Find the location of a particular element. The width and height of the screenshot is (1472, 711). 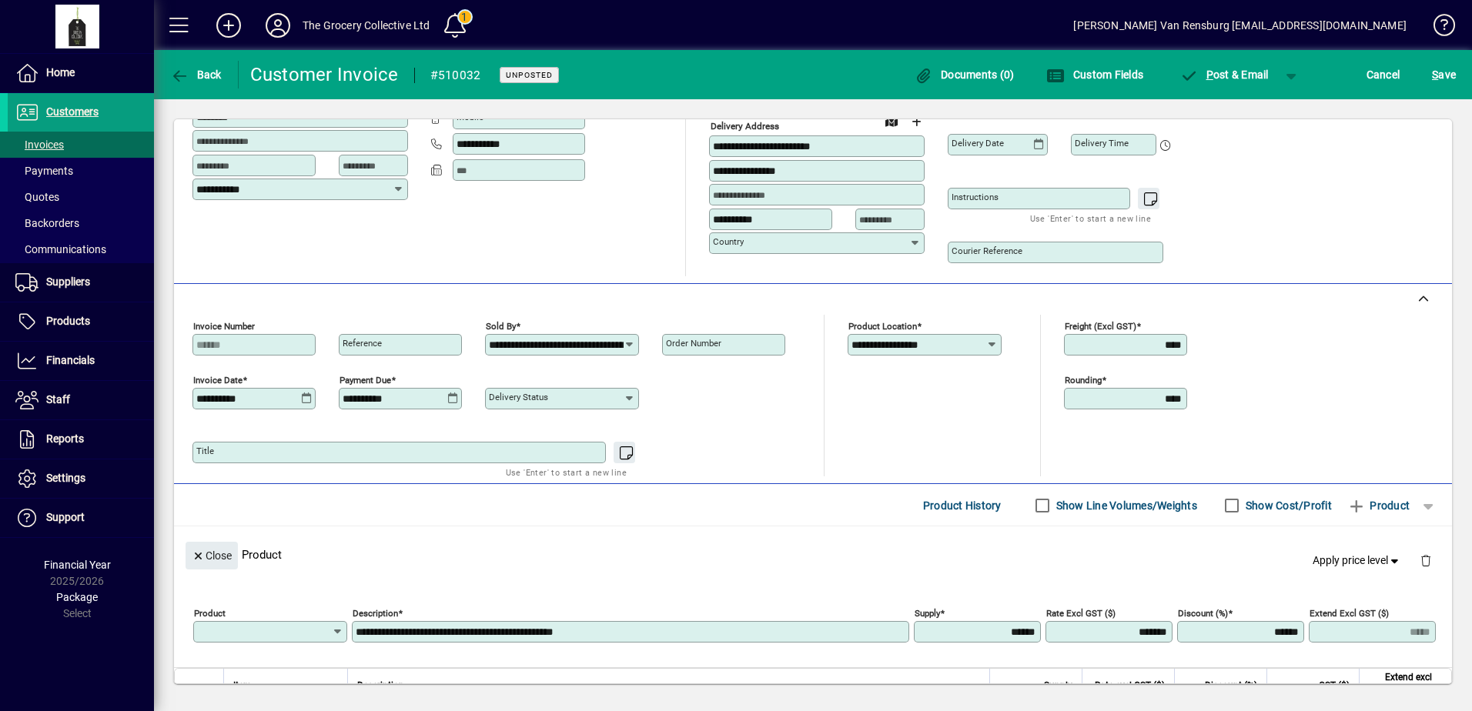

mat-label: Product location is located at coordinates (882, 326).